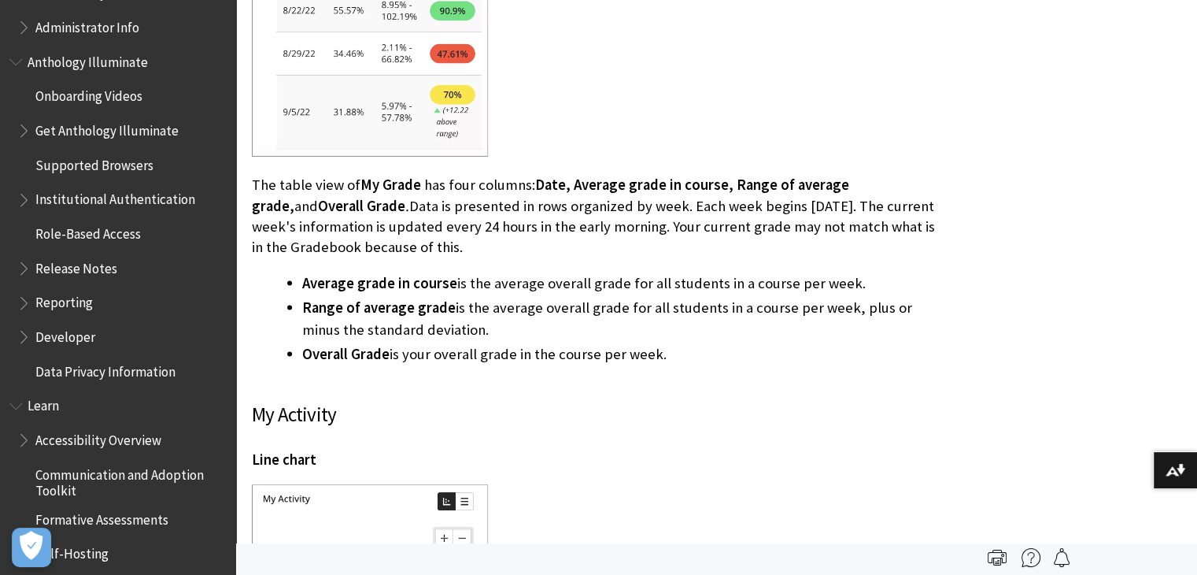 The width and height of the screenshot is (1197, 575). Describe the element at coordinates (625, 319) in the screenshot. I see `li: is the average overall grade for all students in a course per week, plus or minus the standard de...` at that location.